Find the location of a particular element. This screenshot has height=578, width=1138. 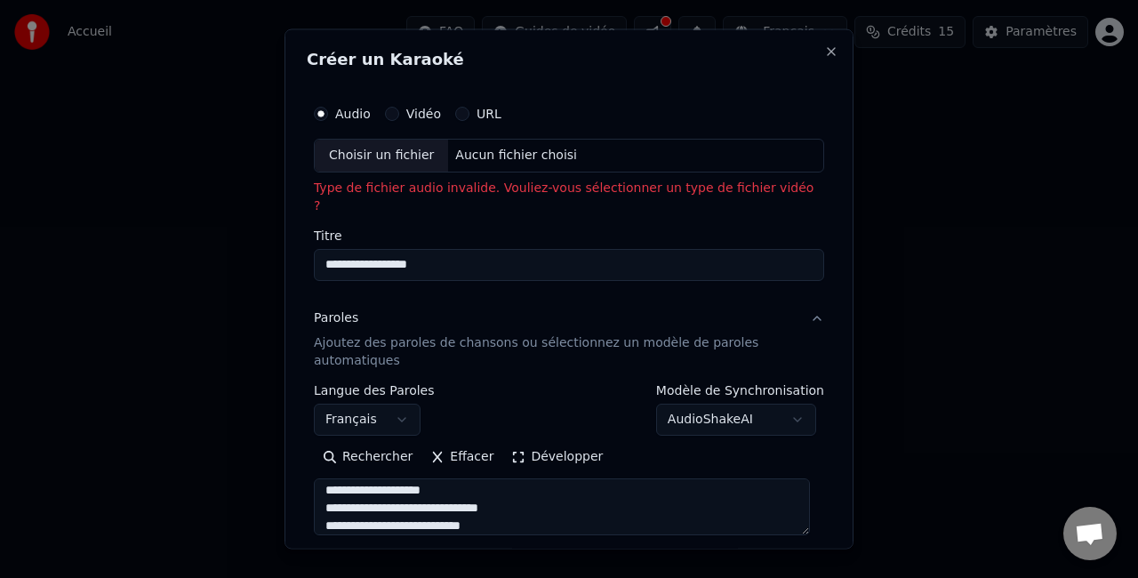

p: Type de fichier audio invalide. Vouliez-vous sélectionner un type de fichier vidéo ? is located at coordinates (569, 196).